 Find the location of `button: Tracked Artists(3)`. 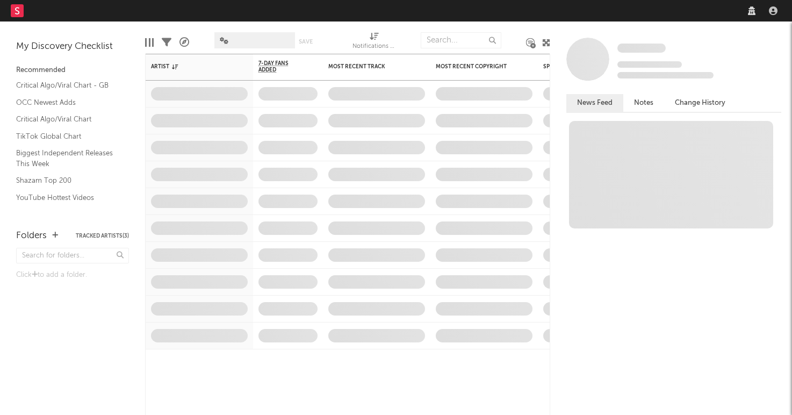

button: Tracked Artists(3) is located at coordinates (102, 236).